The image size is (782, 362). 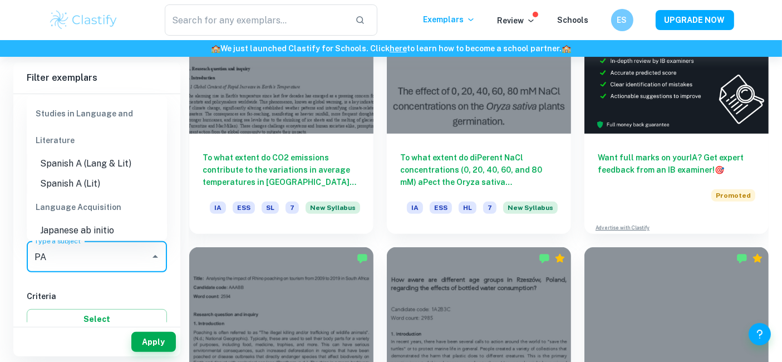 I want to click on h6: To what extent do diPerent NaCl concentrations (0, 20, 40, 60, and 80 mM) aPect the Oryza sativa ..., so click(x=478, y=170).